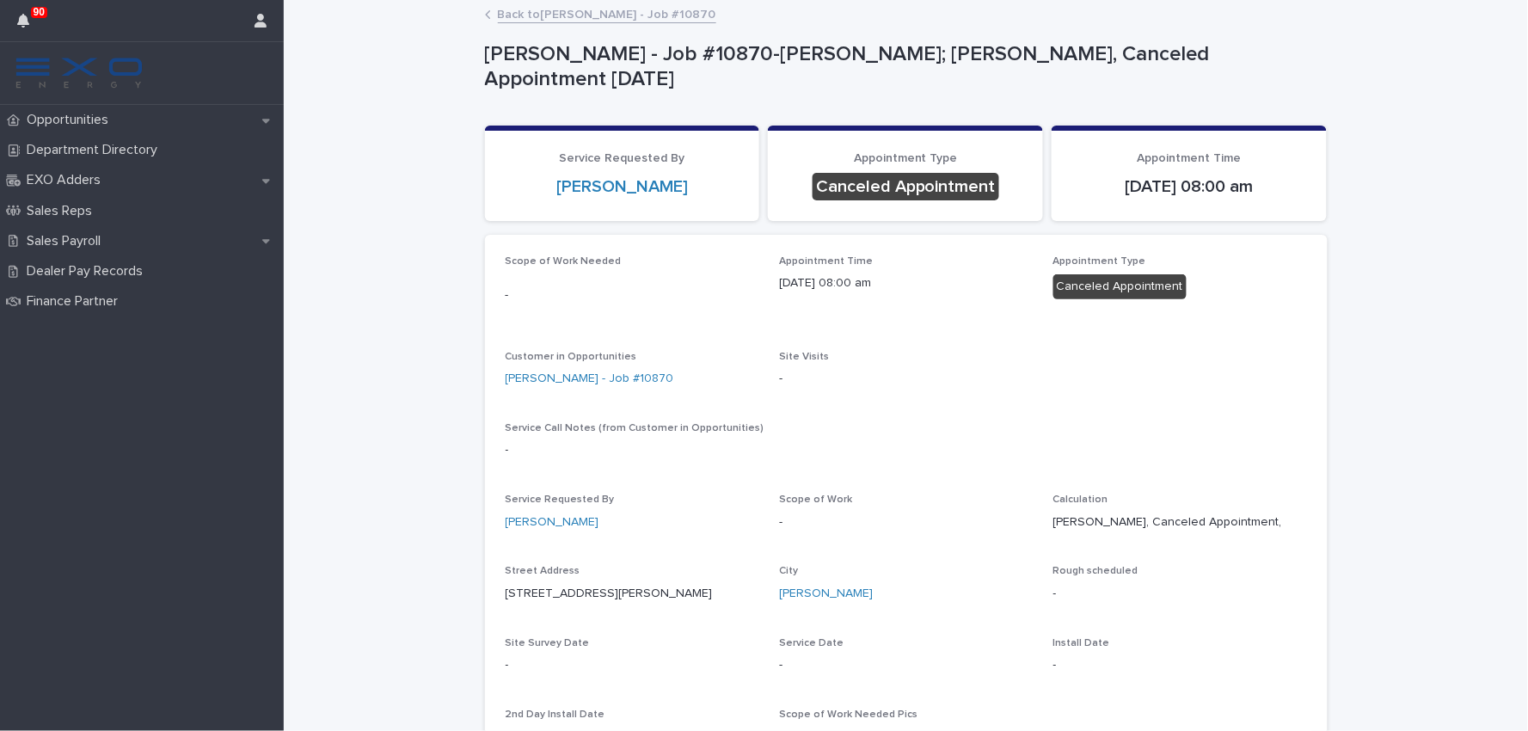 The height and width of the screenshot is (731, 1528). I want to click on span: Street Address, so click(542, 571).